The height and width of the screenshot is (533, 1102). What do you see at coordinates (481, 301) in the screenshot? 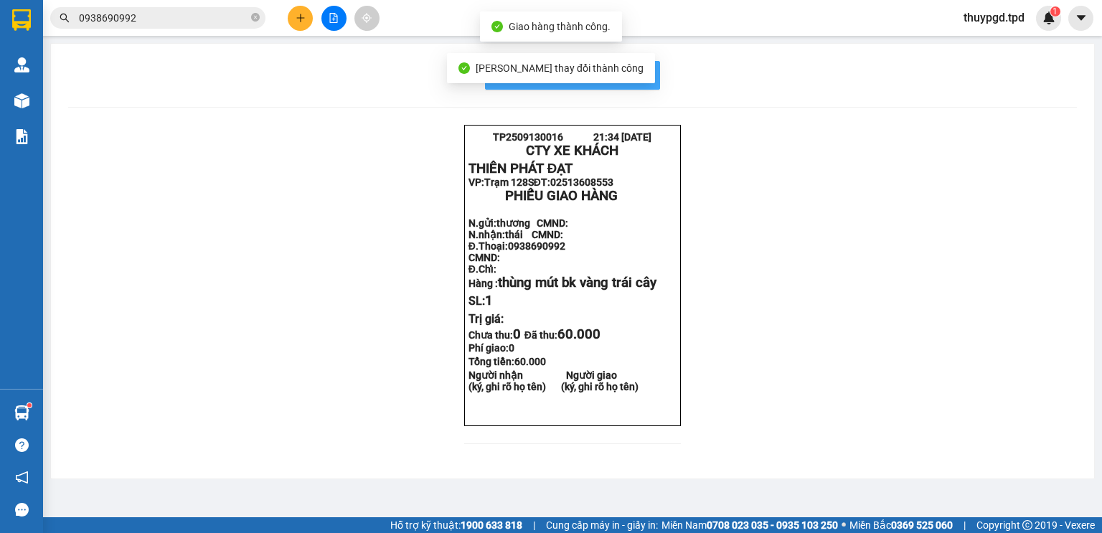
I see `span: SL:` at bounding box center [481, 301].